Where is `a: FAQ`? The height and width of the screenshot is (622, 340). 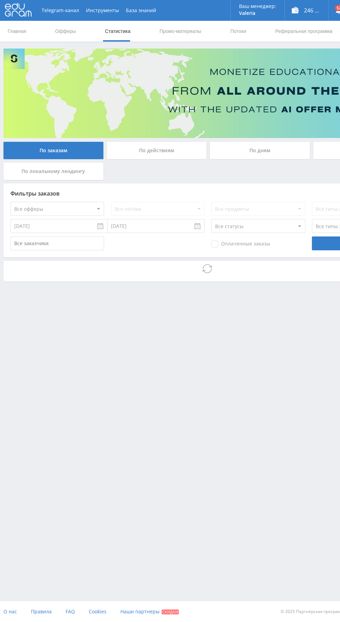
a: FAQ is located at coordinates (70, 612).